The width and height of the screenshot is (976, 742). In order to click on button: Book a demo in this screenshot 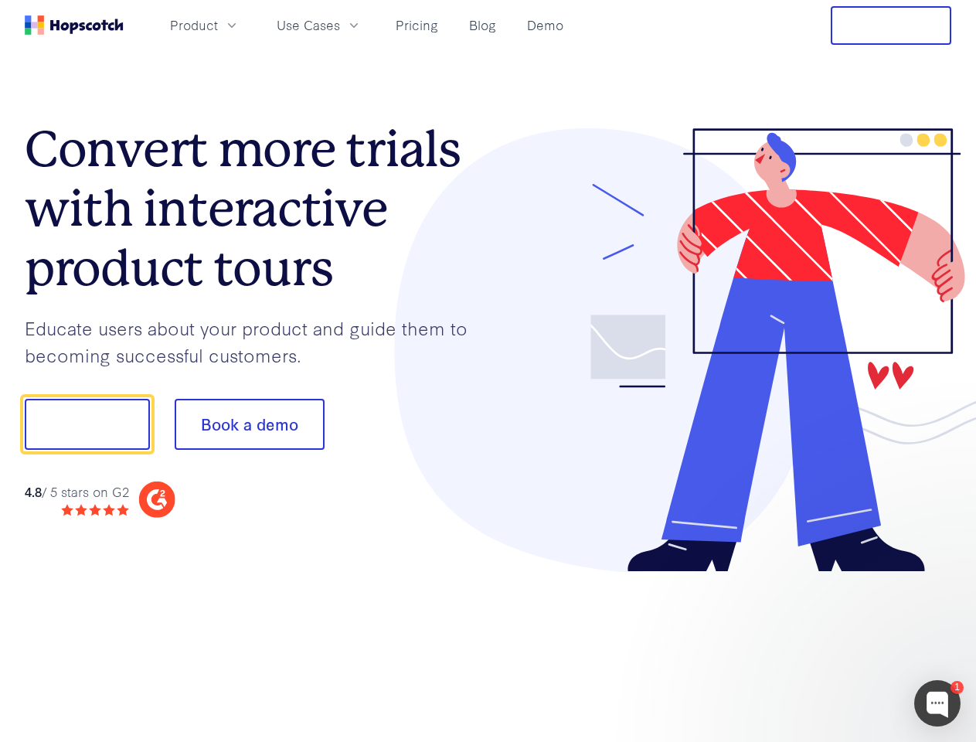, I will do `click(250, 424)`.